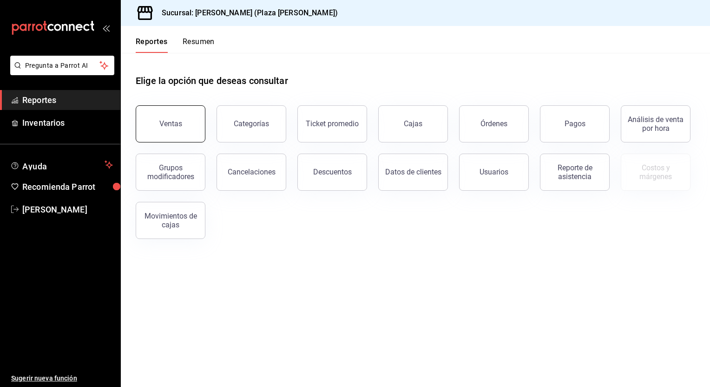  What do you see at coordinates (170, 172) in the screenshot?
I see `div: Grupos modificadores` at bounding box center [170, 172].